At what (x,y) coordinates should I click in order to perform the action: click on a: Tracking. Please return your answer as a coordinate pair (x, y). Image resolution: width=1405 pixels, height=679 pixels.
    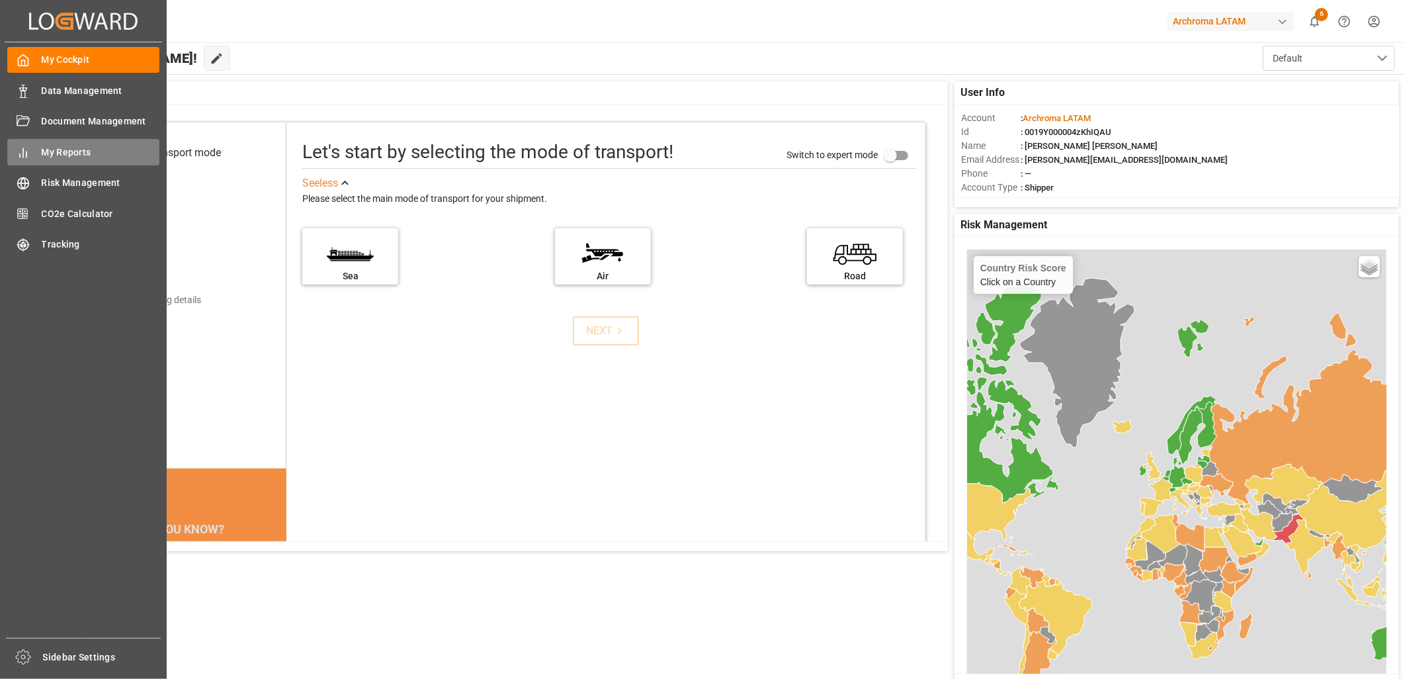
    Looking at the image, I should click on (83, 244).